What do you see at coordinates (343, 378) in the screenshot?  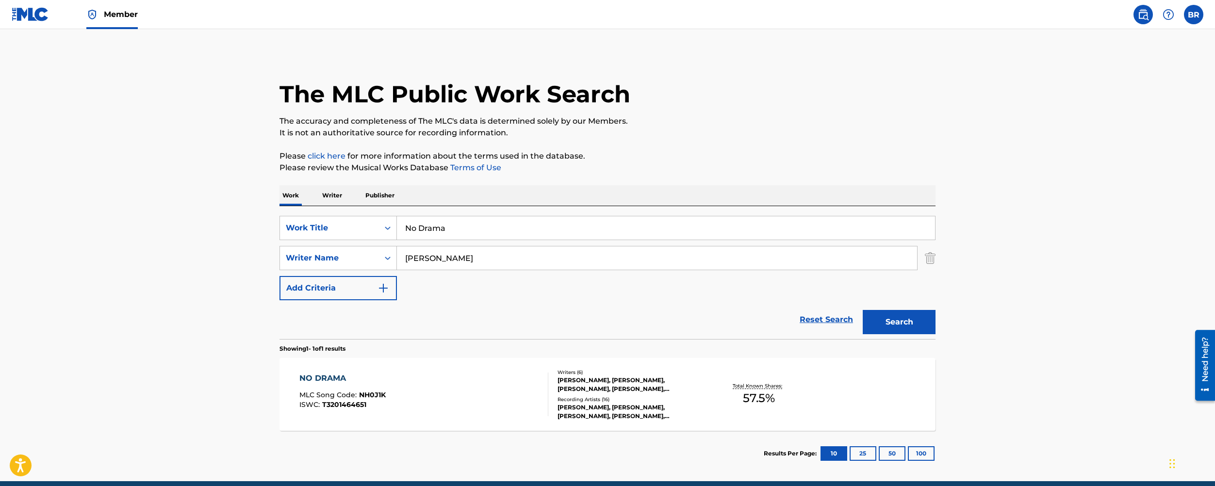 I see `div: NO DRAMA` at bounding box center [343, 378].